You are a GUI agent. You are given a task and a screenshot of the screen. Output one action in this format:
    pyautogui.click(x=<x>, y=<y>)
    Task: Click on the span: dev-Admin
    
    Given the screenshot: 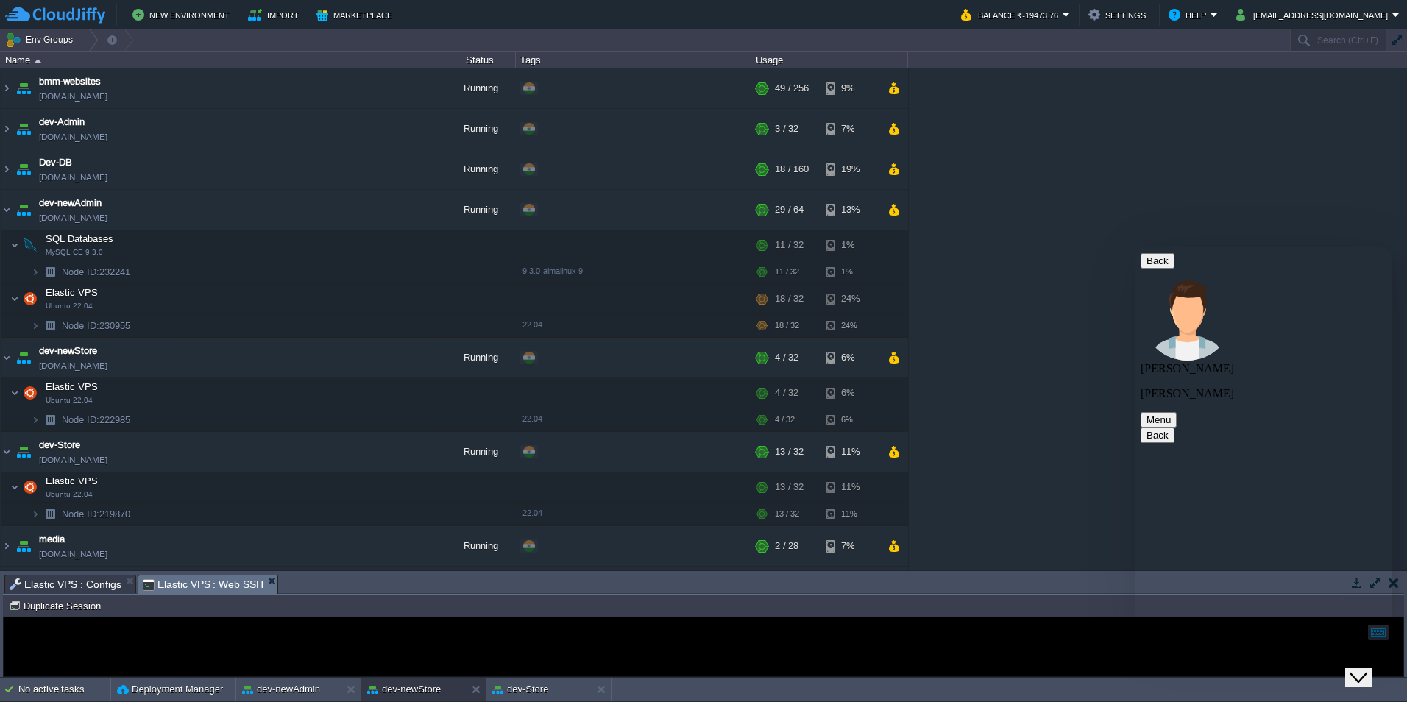 What is the action you would take?
    pyautogui.click(x=62, y=122)
    